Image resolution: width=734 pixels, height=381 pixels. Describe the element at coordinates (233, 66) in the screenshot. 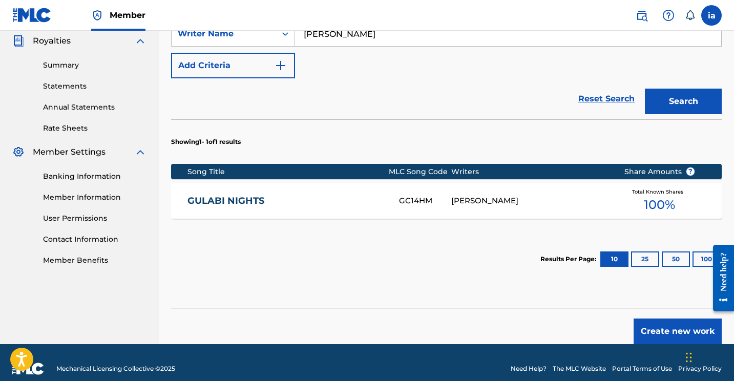

I see `button: Add Criteria` at that location.